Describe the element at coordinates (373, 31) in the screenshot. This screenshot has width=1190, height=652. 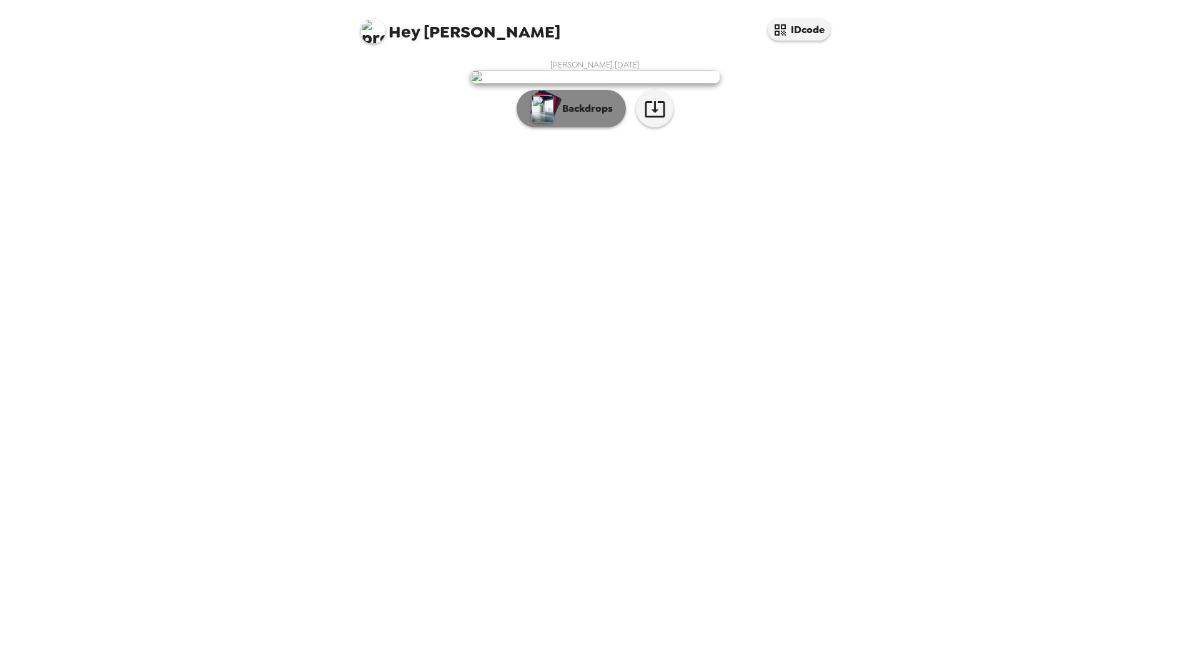
I see `img: profile pic` at that location.